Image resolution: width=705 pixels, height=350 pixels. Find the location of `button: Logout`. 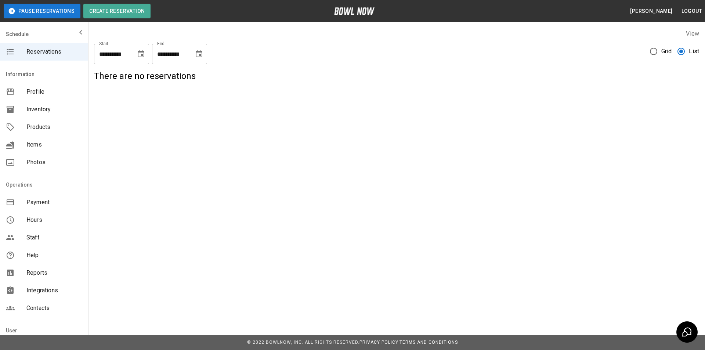

button: Logout is located at coordinates (691, 11).